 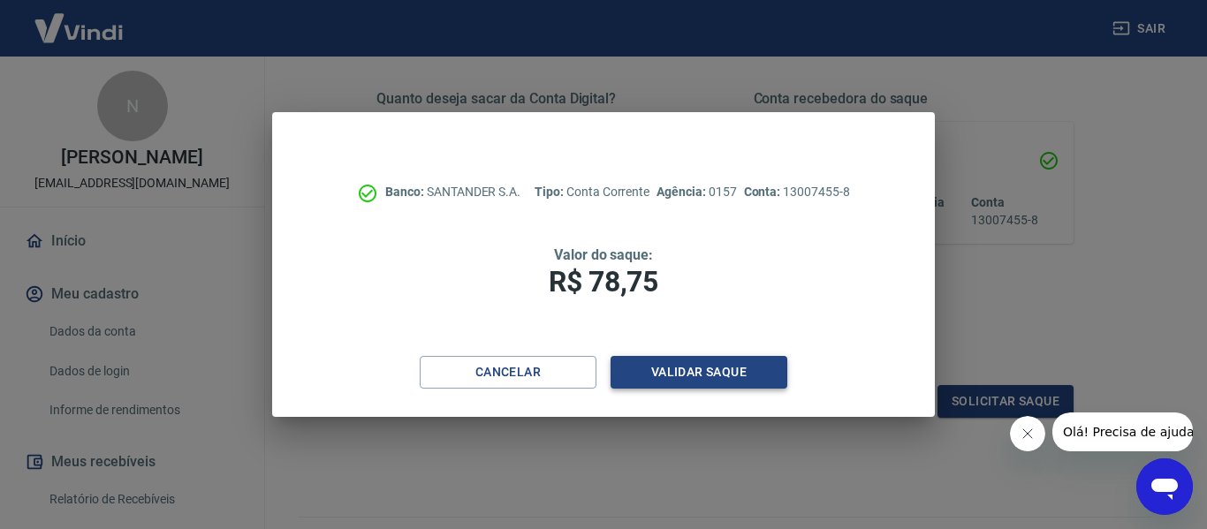 What do you see at coordinates (406, 192) in the screenshot?
I see `span: Banco:` at bounding box center [406, 192].